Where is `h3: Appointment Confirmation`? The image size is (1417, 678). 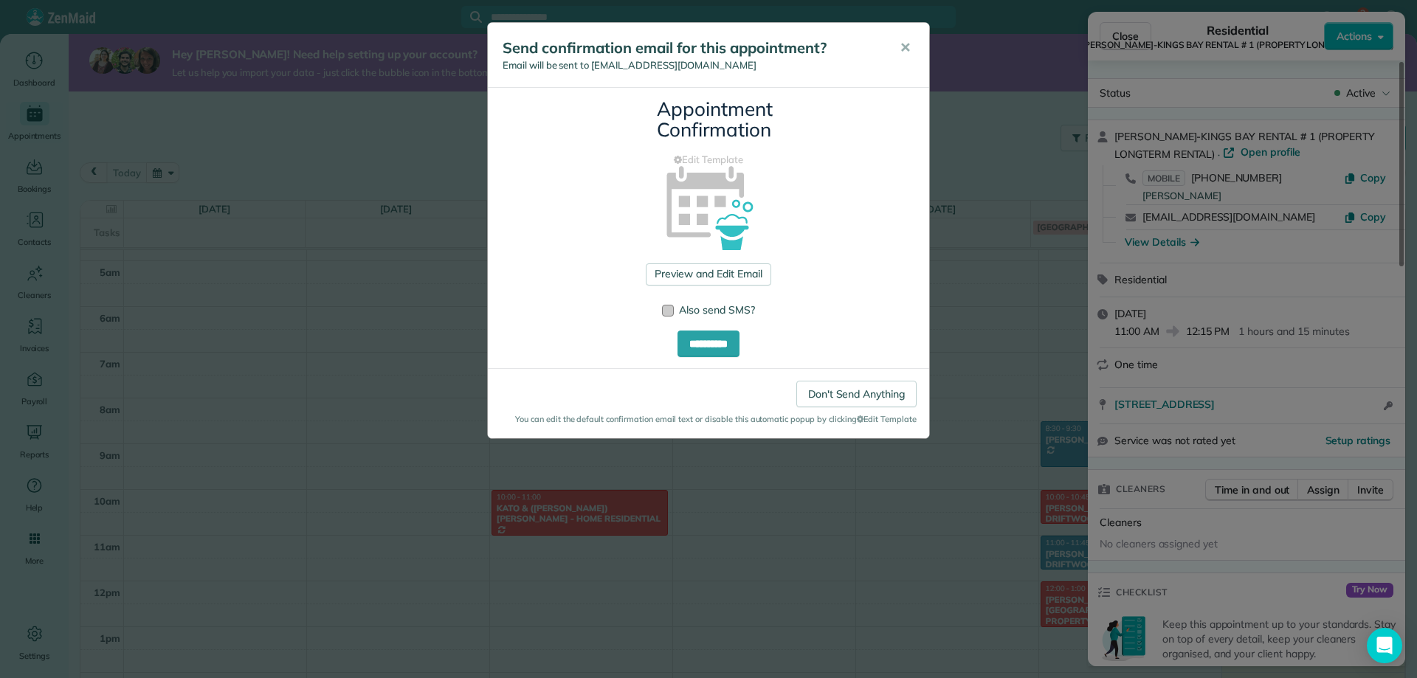
h3: Appointment Confirmation is located at coordinates (709, 120).